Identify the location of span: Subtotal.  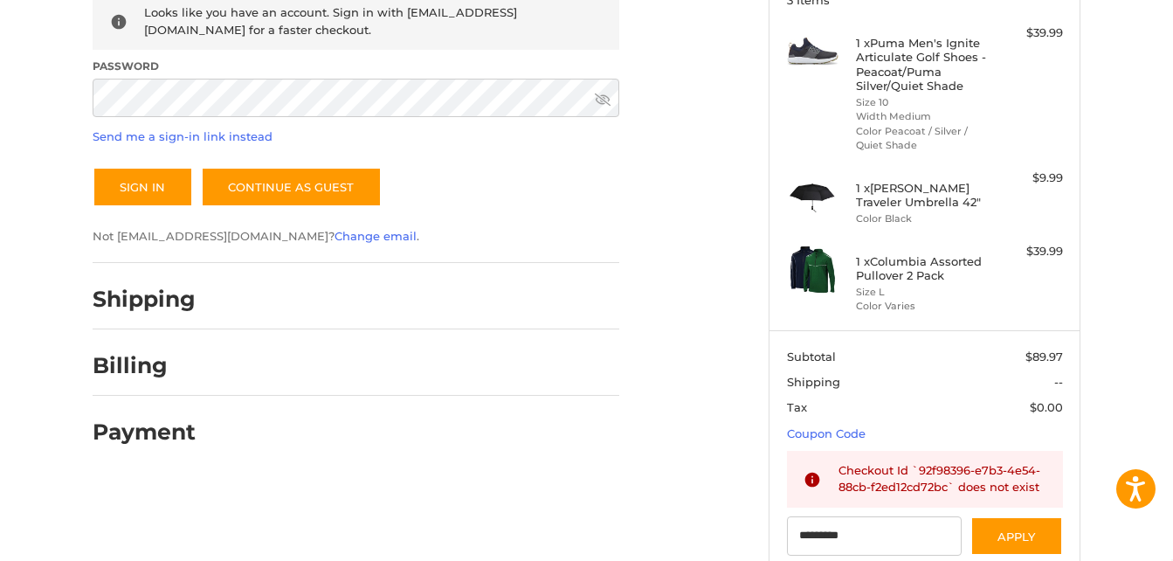
(811, 356).